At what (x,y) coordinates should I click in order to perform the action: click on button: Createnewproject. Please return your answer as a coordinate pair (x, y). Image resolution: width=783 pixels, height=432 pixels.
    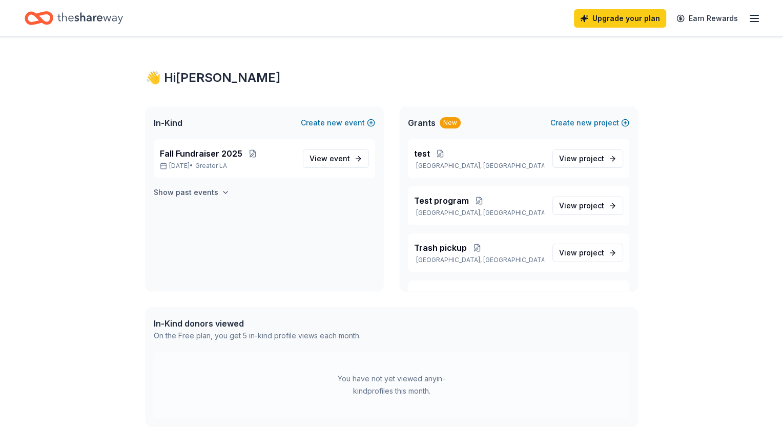
    Looking at the image, I should click on (590, 123).